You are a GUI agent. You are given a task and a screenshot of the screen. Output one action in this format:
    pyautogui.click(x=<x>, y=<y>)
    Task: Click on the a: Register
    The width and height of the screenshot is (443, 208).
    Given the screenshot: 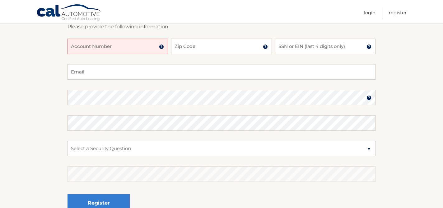 What is the action you would take?
    pyautogui.click(x=398, y=12)
    